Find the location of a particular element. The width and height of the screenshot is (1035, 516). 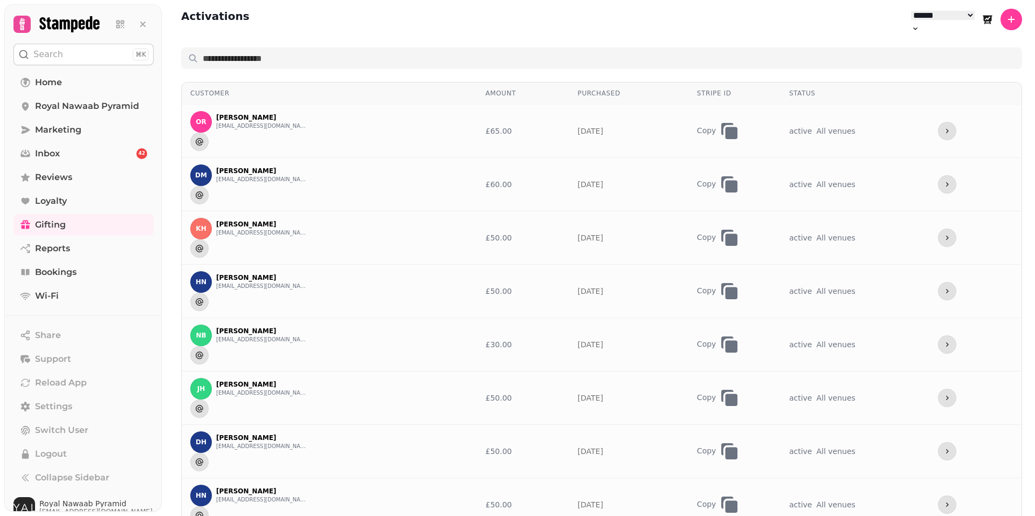

span: Loyalty is located at coordinates (51, 201).